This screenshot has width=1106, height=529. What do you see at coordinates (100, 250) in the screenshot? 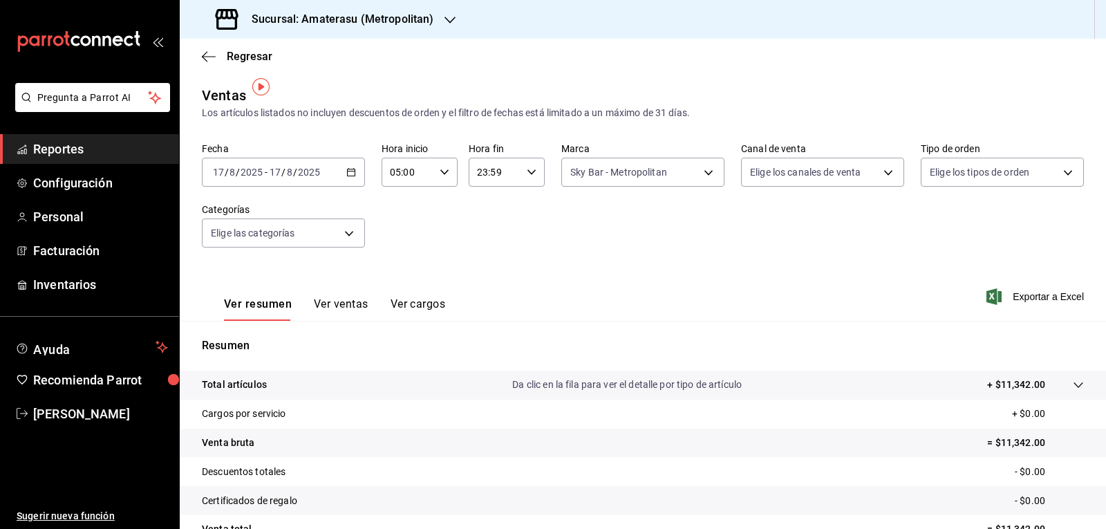
I see `span: Facturación` at bounding box center [100, 250].